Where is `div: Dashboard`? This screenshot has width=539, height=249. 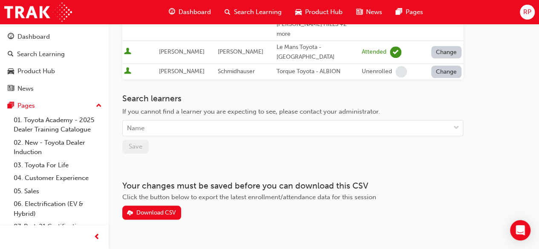
div: Dashboard is located at coordinates (34, 37).